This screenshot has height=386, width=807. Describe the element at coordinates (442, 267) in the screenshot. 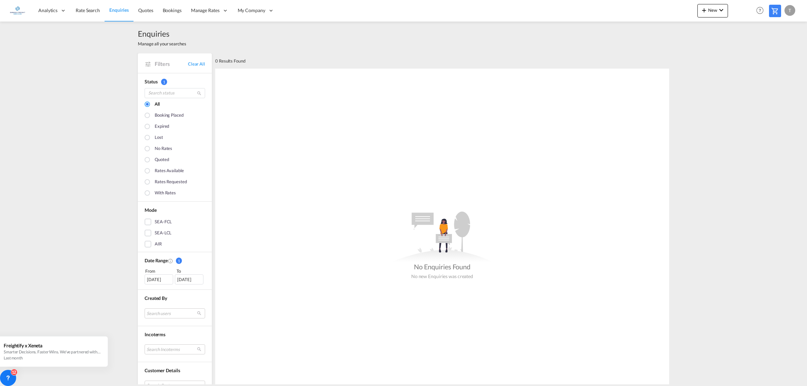

I see `div: No Enquiries Found` at that location.